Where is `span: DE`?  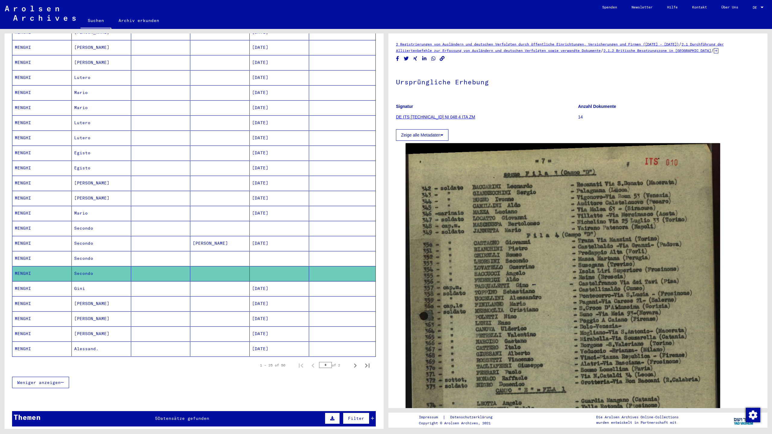 span: DE is located at coordinates (756, 8).